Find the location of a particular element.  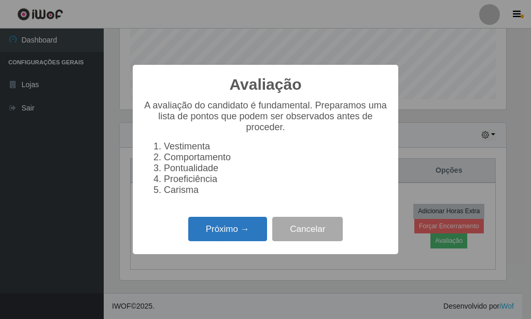

li: Proeficiência is located at coordinates (276, 179).